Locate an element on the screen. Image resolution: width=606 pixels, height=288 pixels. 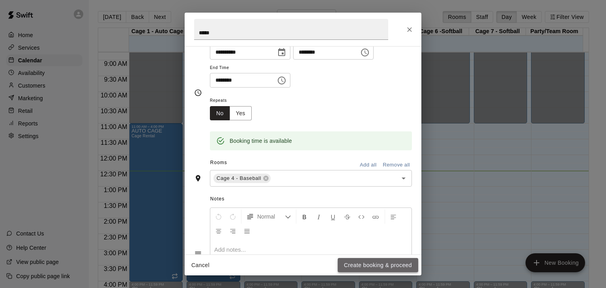
div: Cage 4 - Baseball is located at coordinates (242, 178).